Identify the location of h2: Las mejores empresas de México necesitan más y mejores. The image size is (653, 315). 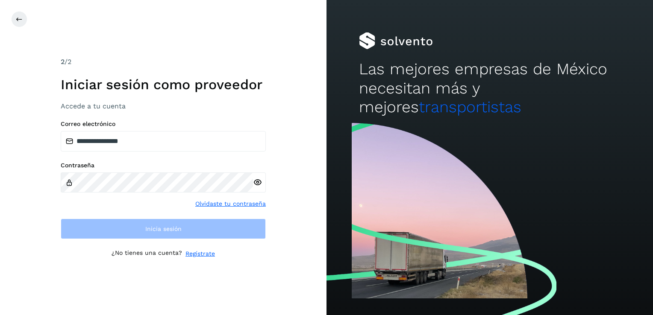
(489, 88).